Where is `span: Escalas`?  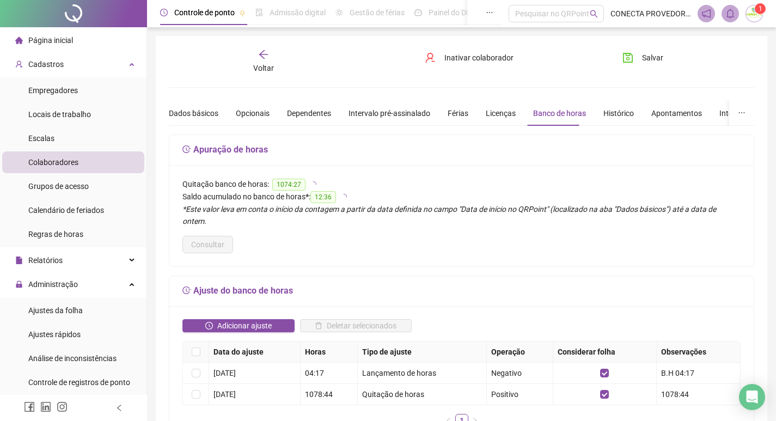 span: Escalas is located at coordinates (41, 138).